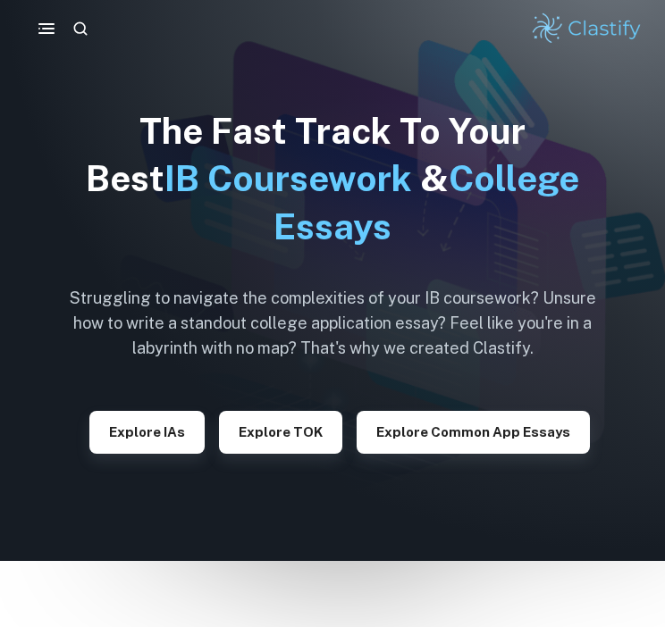 The height and width of the screenshot is (627, 665). I want to click on button: Explore Common App essays, so click(473, 433).